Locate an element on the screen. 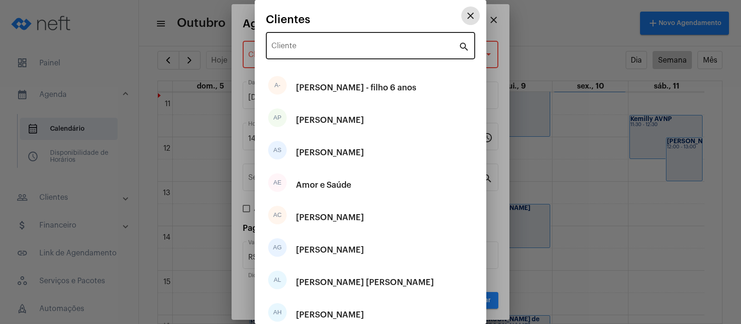 The image size is (741, 324). div: AH is located at coordinates (277, 312).